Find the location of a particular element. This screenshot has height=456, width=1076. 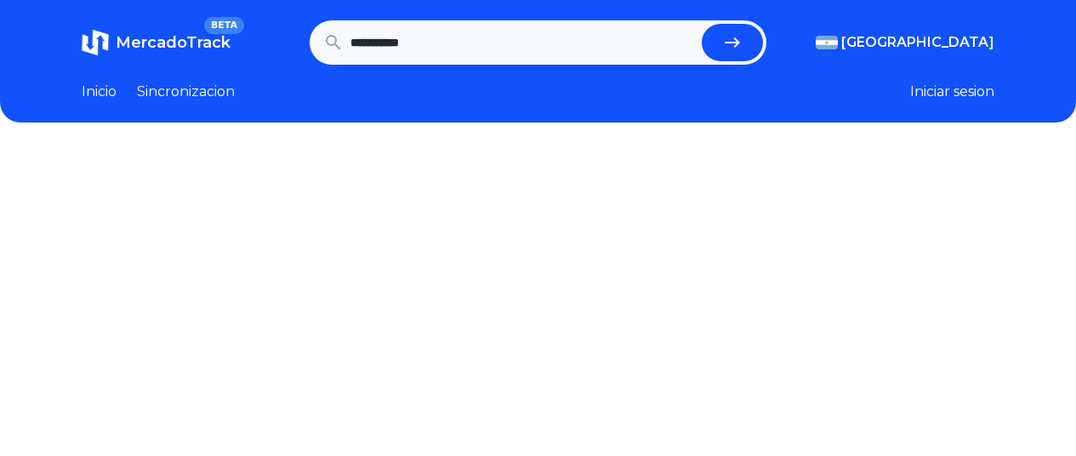

a: Sincronizacion is located at coordinates (185, 92).